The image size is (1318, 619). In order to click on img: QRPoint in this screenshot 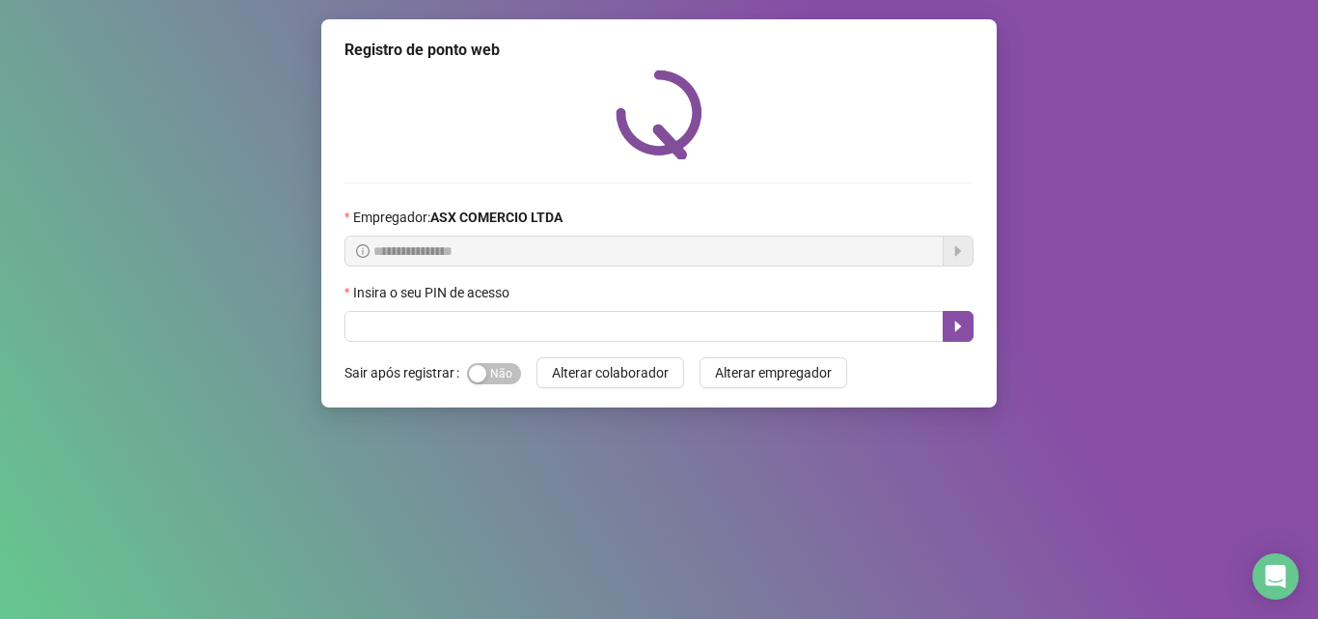, I will do `click(659, 114)`.